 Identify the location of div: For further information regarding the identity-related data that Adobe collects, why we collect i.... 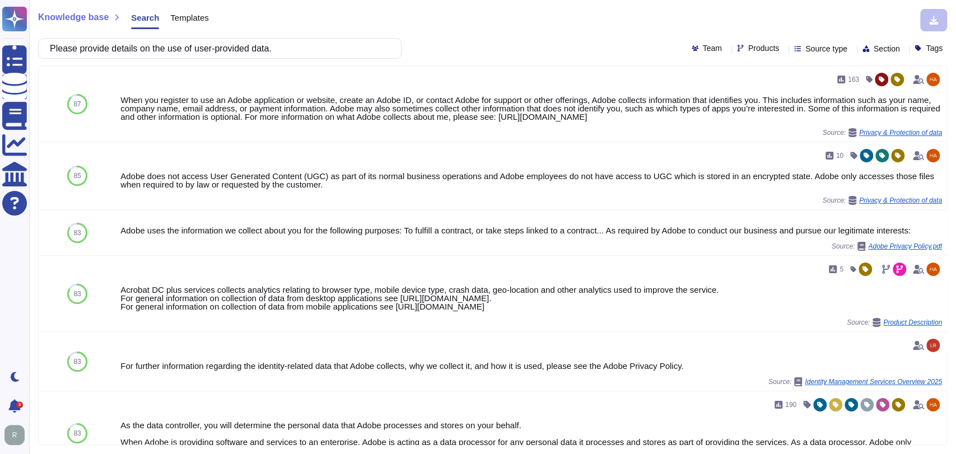
(531, 366).